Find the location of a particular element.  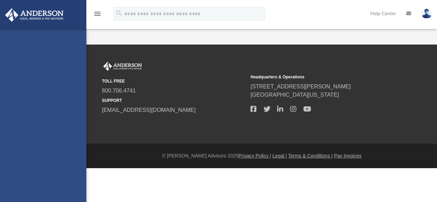

a: Privacy Policy | is located at coordinates (255, 156).